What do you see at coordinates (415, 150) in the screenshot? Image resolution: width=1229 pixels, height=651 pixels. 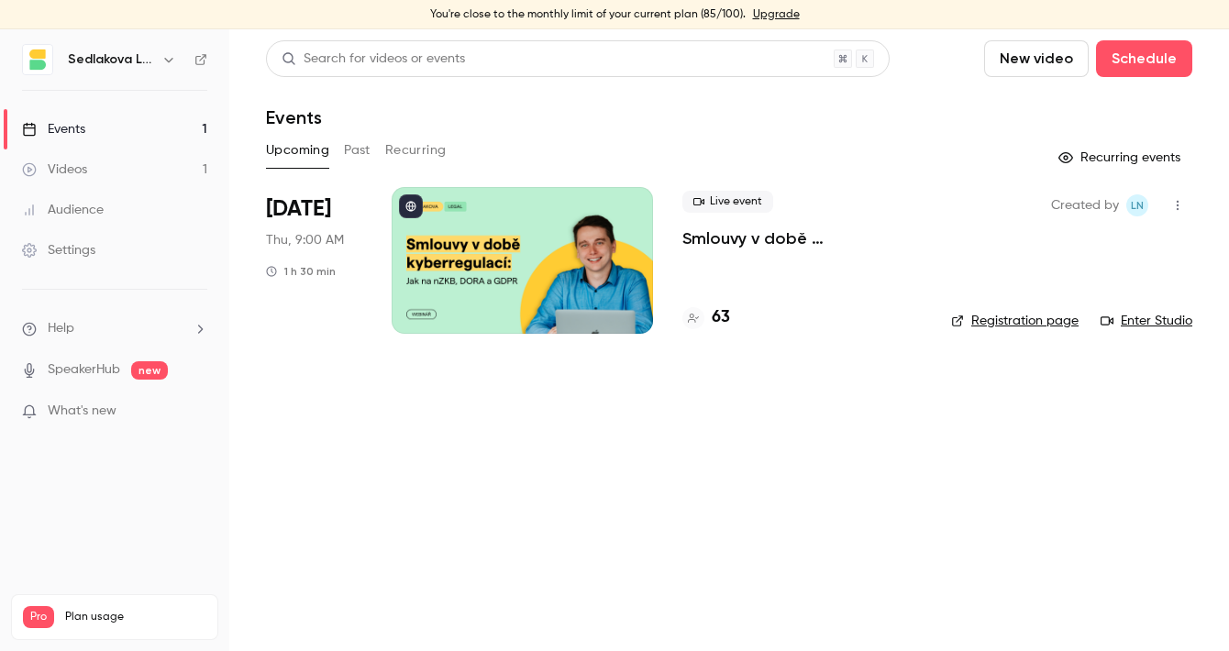 I see `button: Recurring` at bounding box center [415, 150].